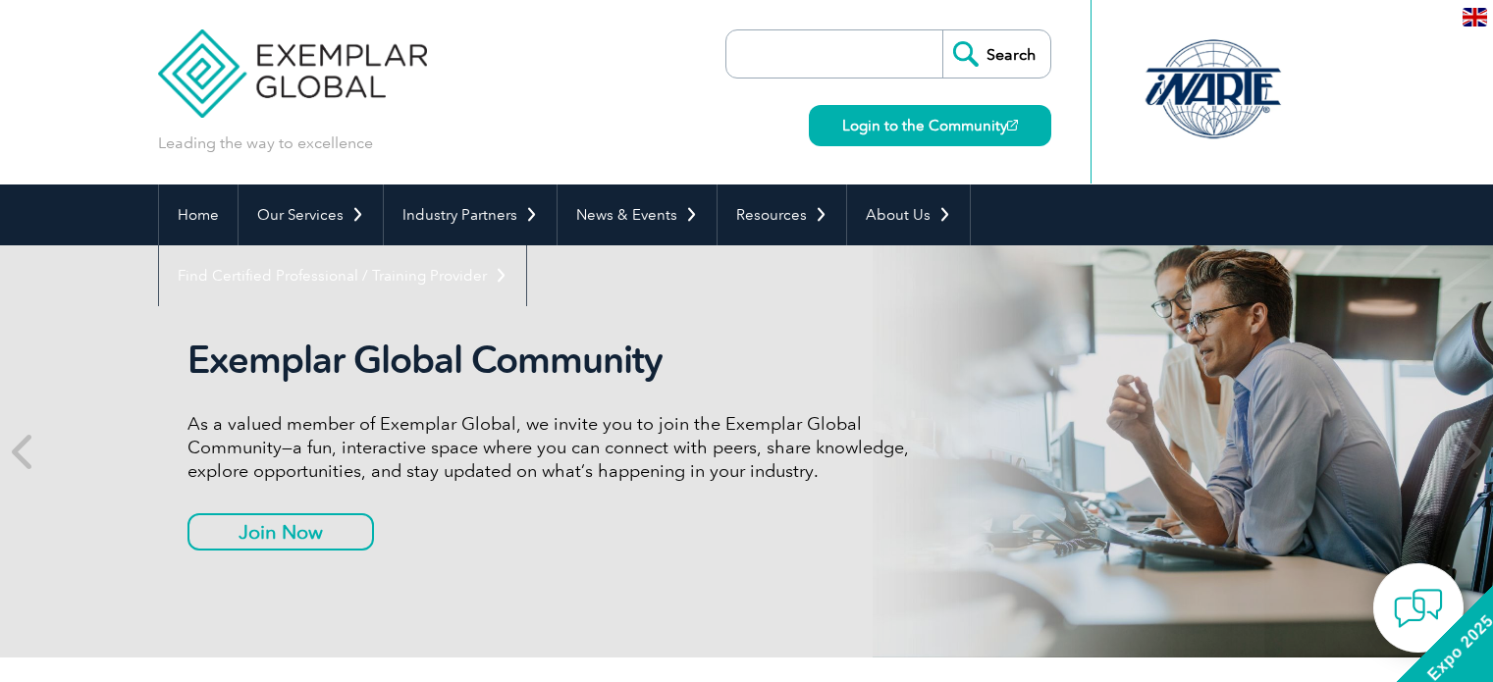  What do you see at coordinates (997, 54) in the screenshot?
I see `input: Search` at bounding box center [997, 54].